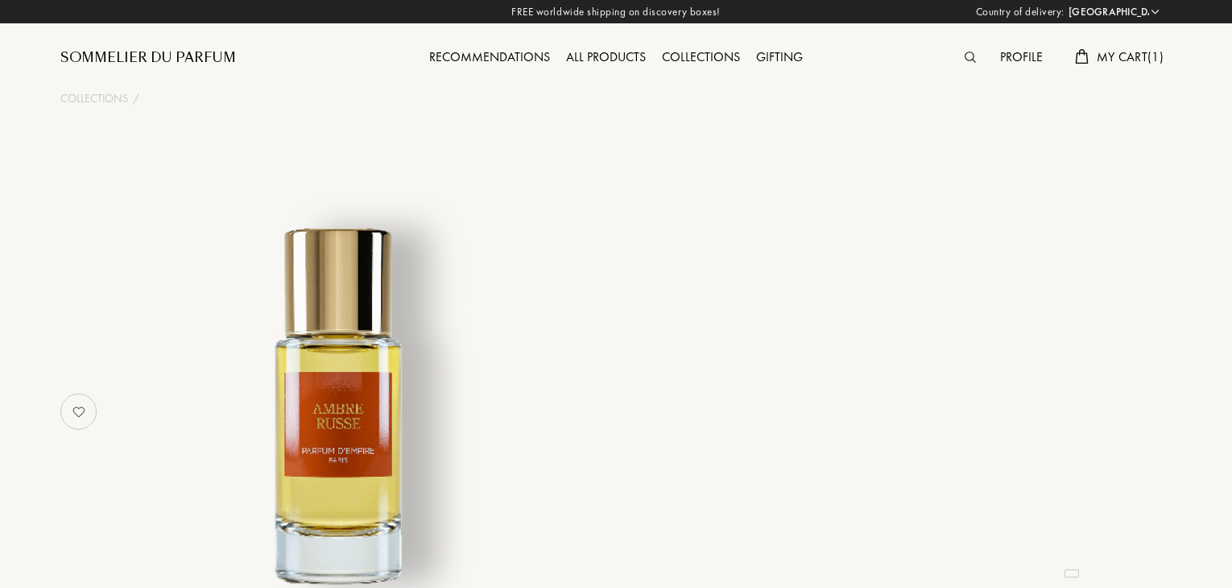 The image size is (1232, 588). I want to click on img: search_icn.svg, so click(970, 57).